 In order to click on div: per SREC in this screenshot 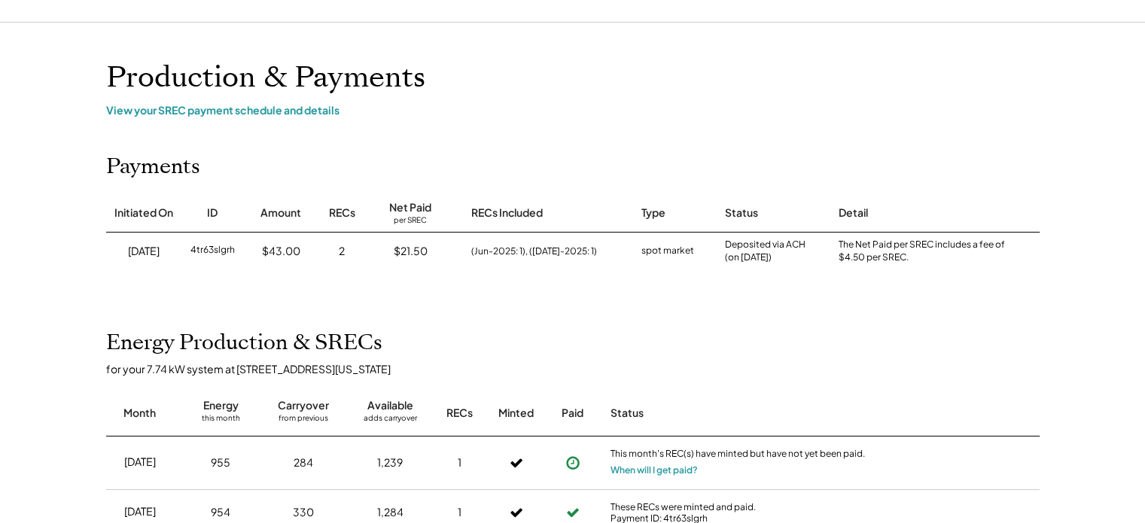, I will do `click(410, 221)`.